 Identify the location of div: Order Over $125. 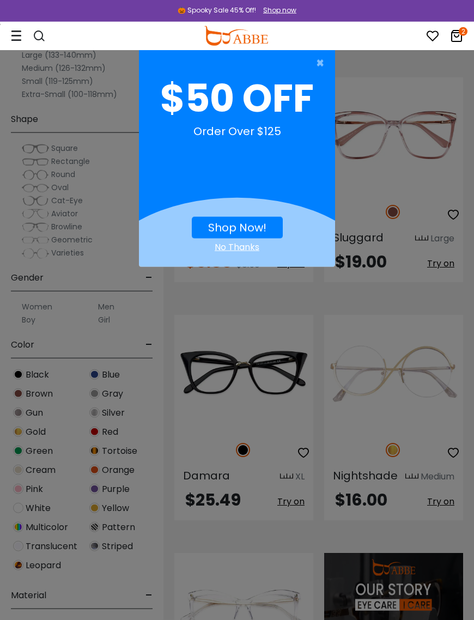
(237, 137).